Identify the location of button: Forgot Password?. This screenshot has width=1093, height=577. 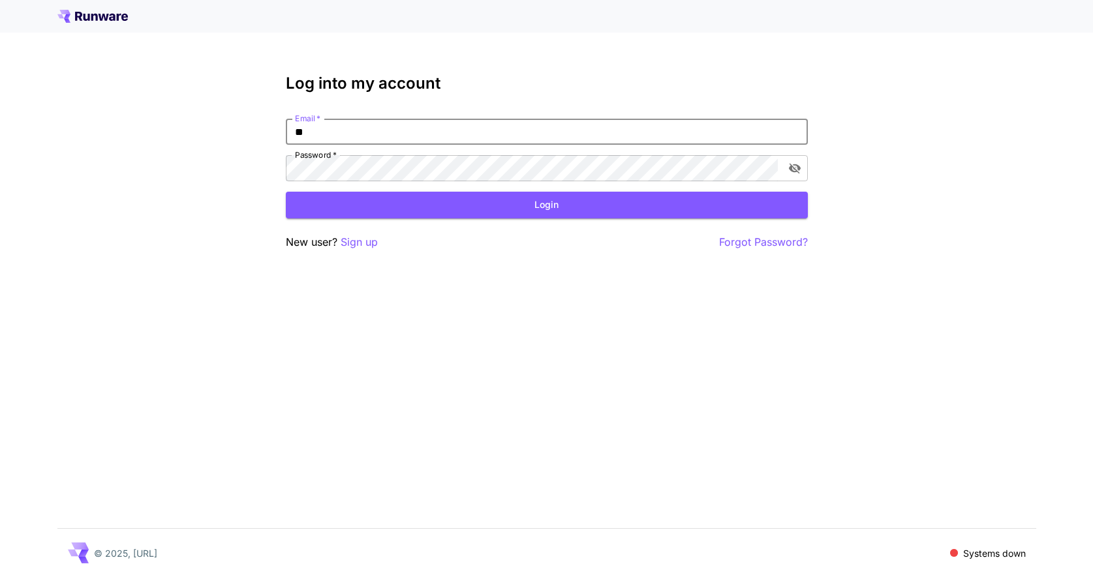
(763, 242).